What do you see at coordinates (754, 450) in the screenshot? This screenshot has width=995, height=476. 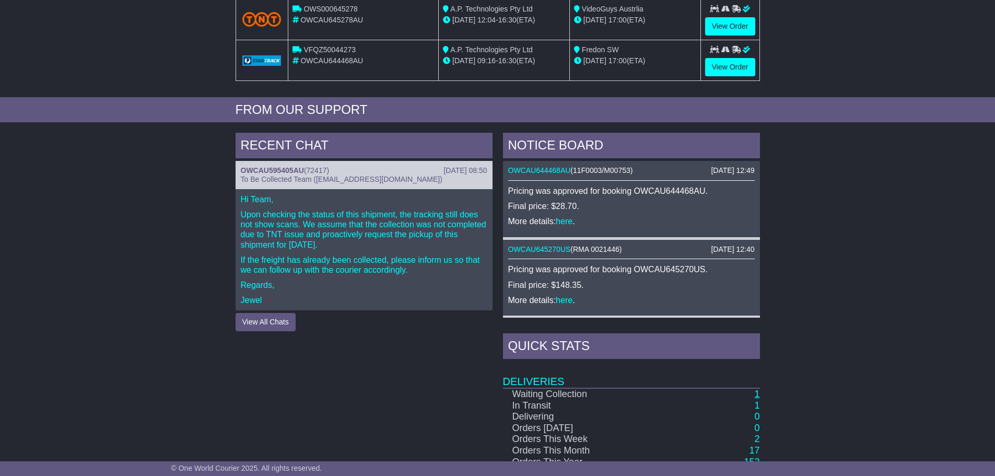 I see `a: 17` at bounding box center [754, 450].